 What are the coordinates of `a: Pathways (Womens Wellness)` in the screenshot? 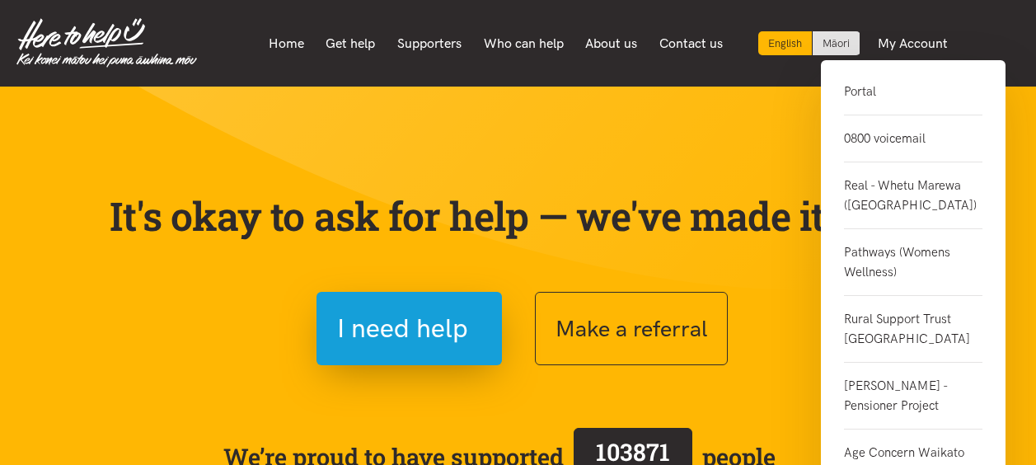 It's located at (914, 262).